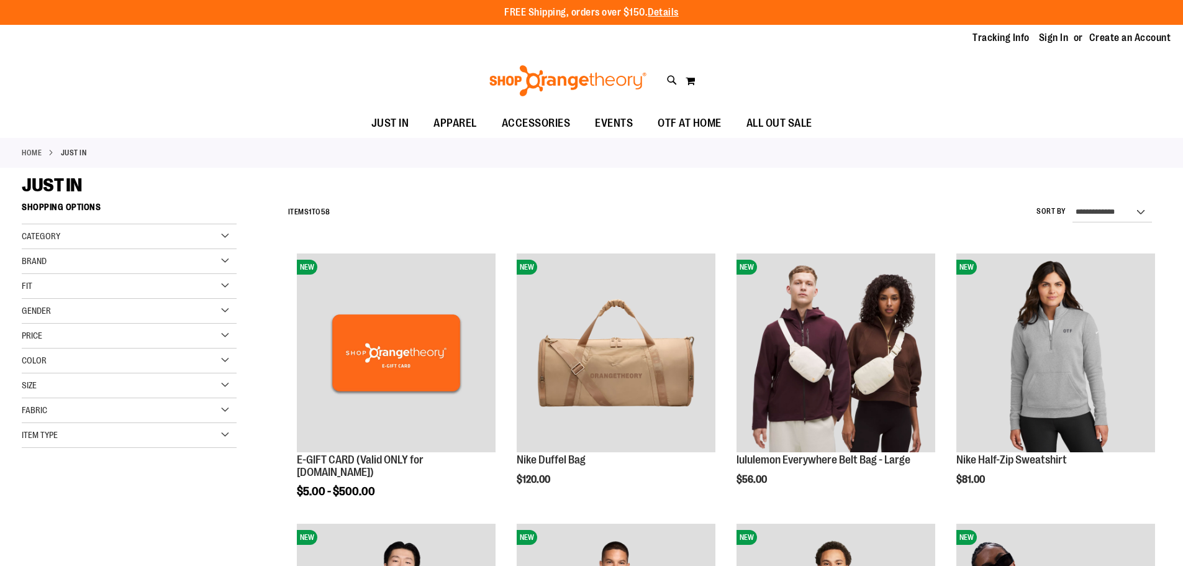 The image size is (1183, 566). Describe the element at coordinates (1051, 211) in the screenshot. I see `label: Sort By` at that location.